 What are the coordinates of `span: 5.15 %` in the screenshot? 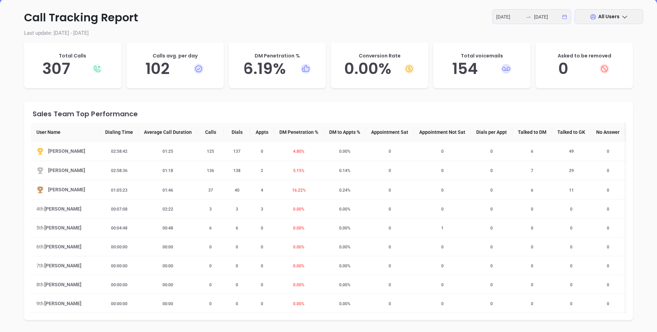 It's located at (299, 170).